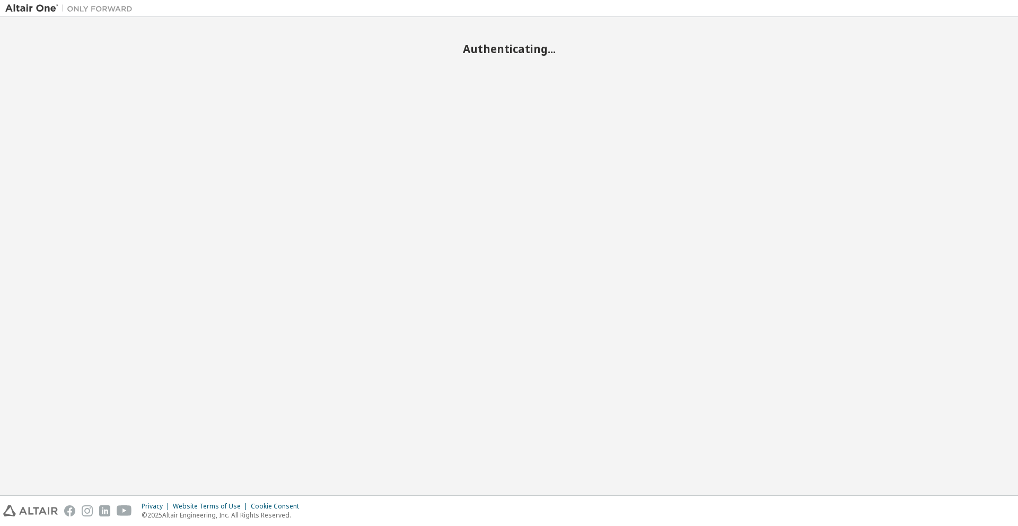  I want to click on img: linkedin.svg, so click(104, 510).